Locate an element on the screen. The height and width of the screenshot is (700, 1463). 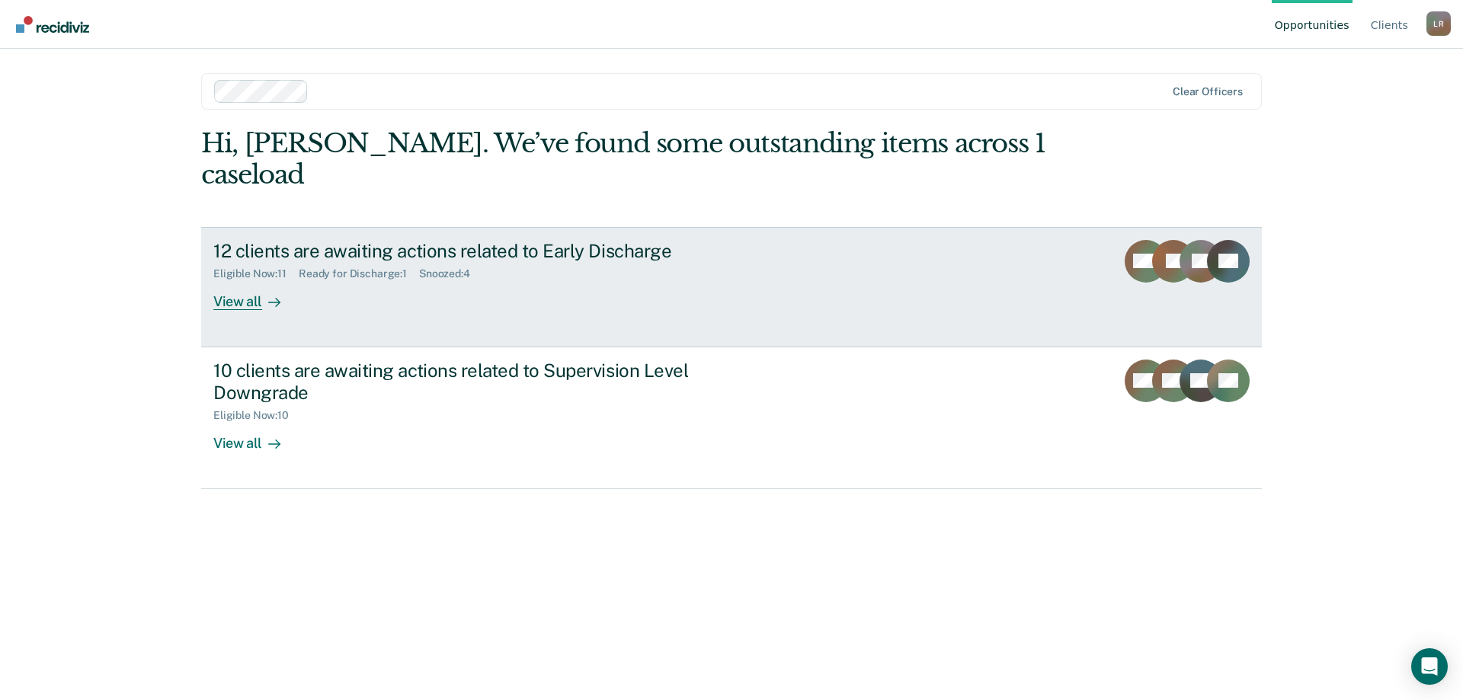
div: Clear officers is located at coordinates (1208, 91).